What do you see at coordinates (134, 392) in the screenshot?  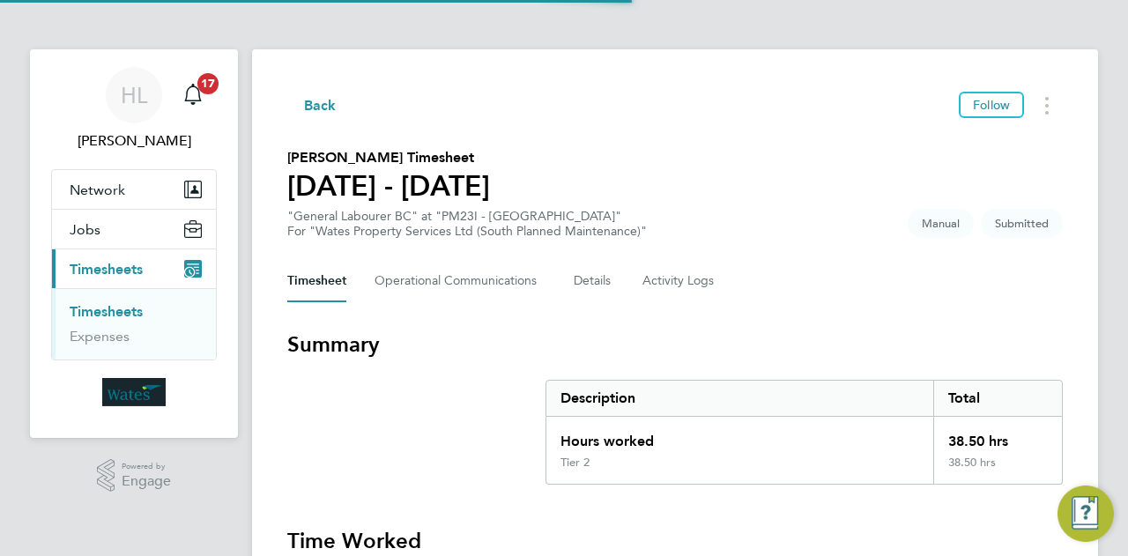 I see `img: wates-logo-retina.png` at bounding box center [134, 392].